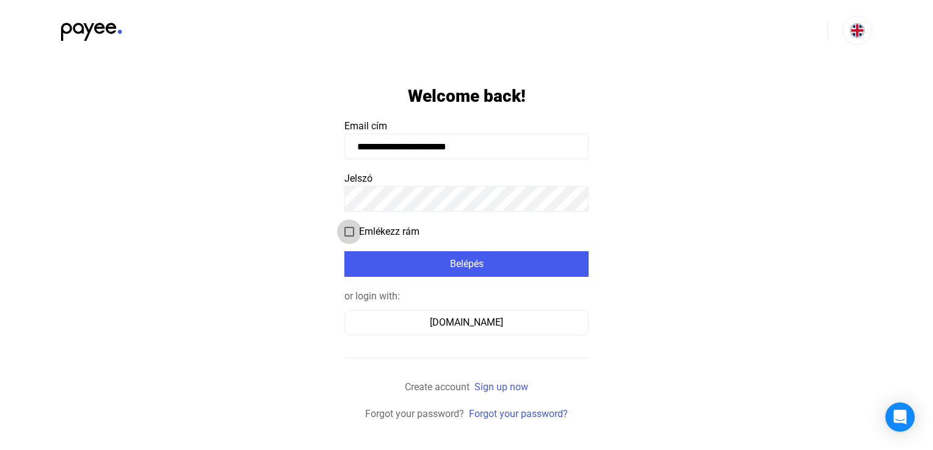 This screenshot has height=450, width=933. I want to click on div: Open Intercom Messenger, so click(900, 418).